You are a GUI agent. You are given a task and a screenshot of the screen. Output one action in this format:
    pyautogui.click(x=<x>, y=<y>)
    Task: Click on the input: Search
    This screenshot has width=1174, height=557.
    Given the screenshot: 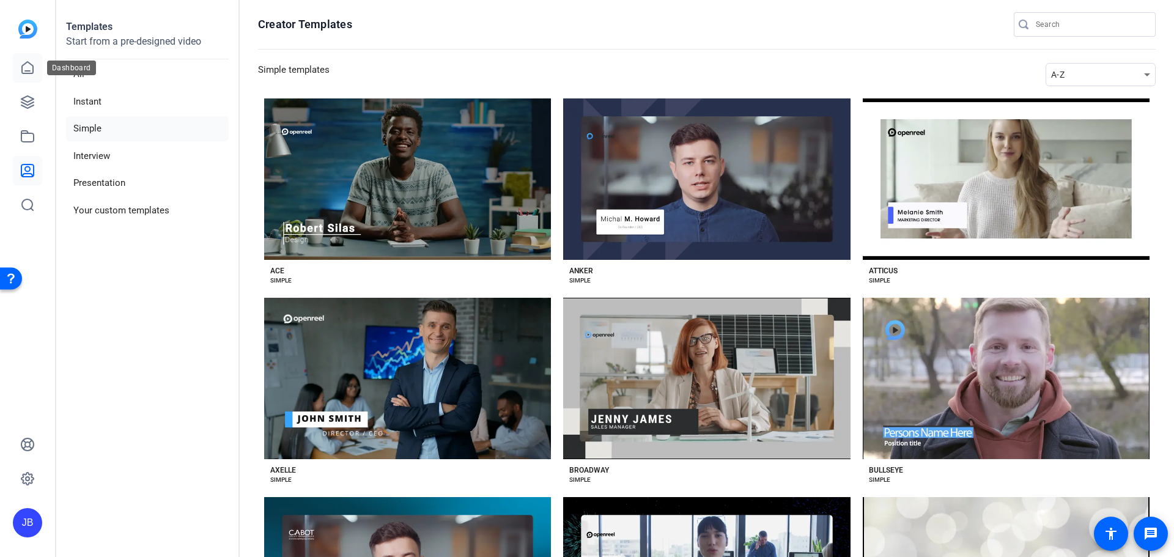 What is the action you would take?
    pyautogui.click(x=1091, y=24)
    